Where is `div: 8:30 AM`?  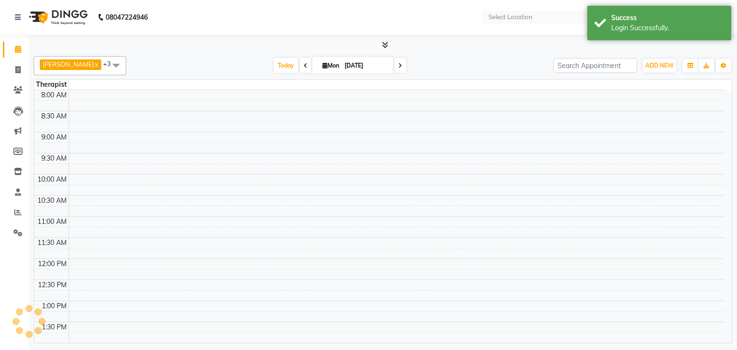
div: 8:30 AM is located at coordinates (54, 116).